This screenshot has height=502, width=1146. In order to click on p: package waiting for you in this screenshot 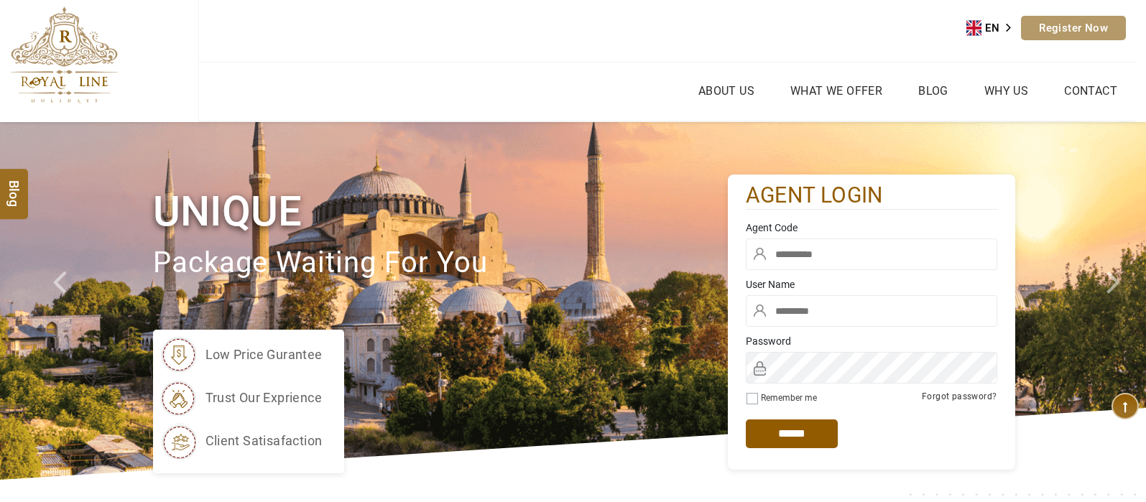, I will do `click(440, 263)`.